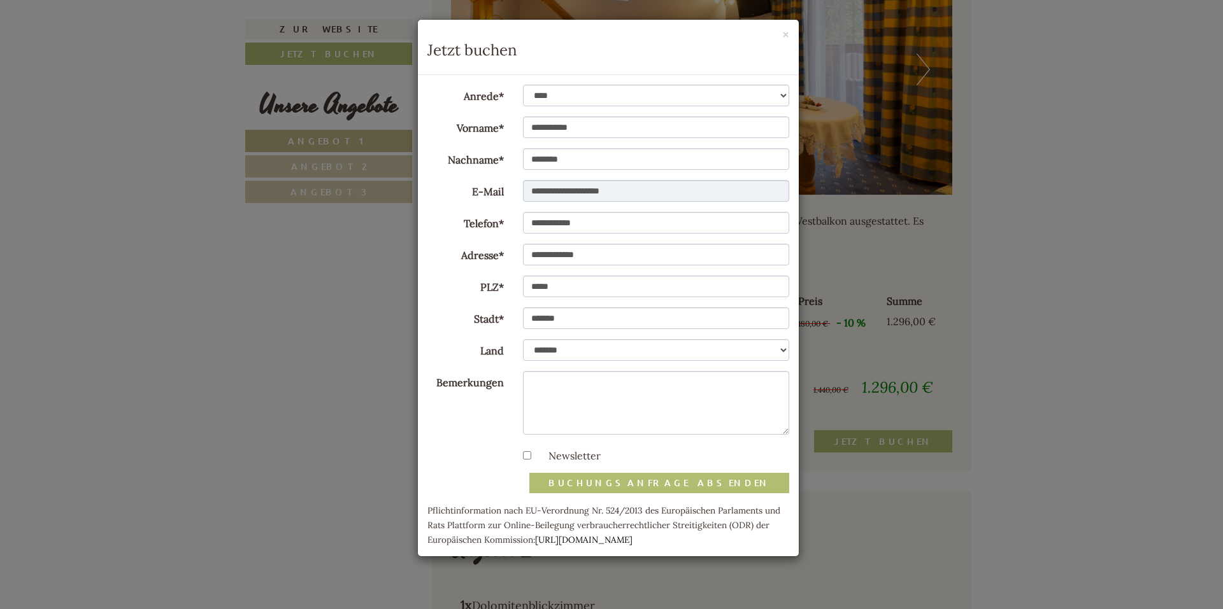 The image size is (1223, 609). I want to click on button: Buchungsanfrage absenden, so click(659, 483).